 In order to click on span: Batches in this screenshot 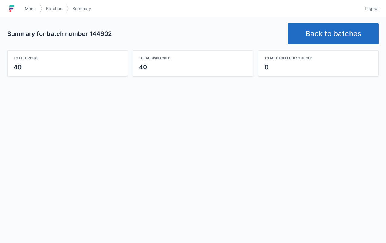, I will do `click(54, 8)`.